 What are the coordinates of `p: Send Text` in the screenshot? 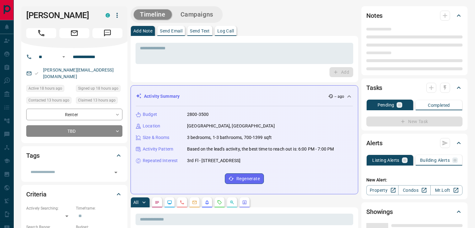 It's located at (200, 31).